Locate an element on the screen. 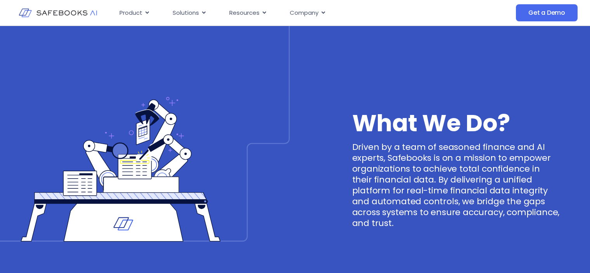 This screenshot has width=590, height=273. div: Menu Toggle is located at coordinates (281, 13).